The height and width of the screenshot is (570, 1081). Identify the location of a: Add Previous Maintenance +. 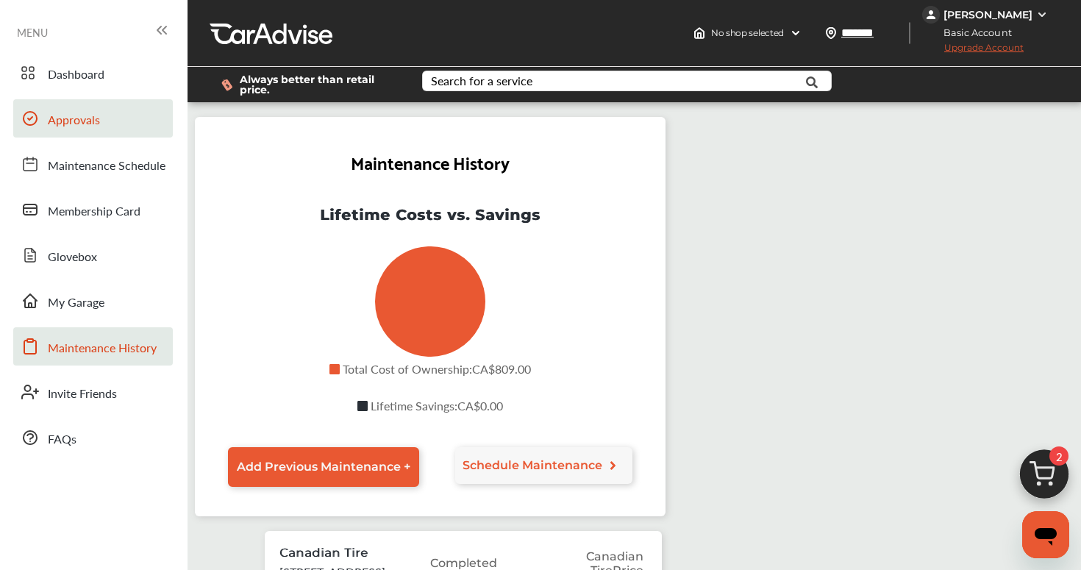
(324, 467).